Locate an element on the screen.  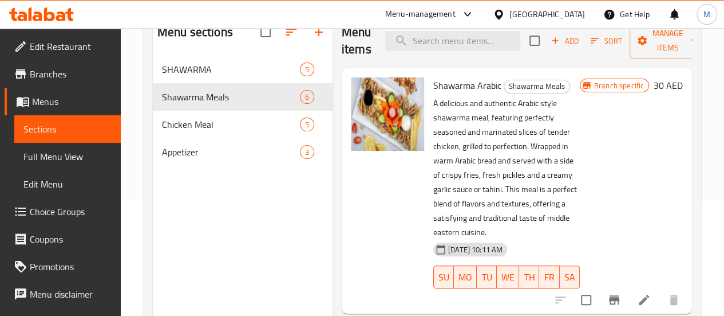
span: SA is located at coordinates (570, 277).